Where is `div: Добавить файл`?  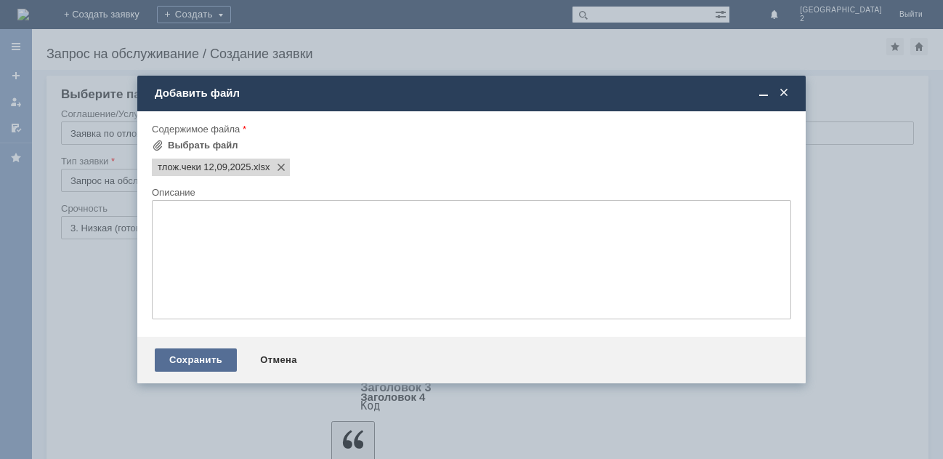 div: Добавить файл is located at coordinates (473, 93).